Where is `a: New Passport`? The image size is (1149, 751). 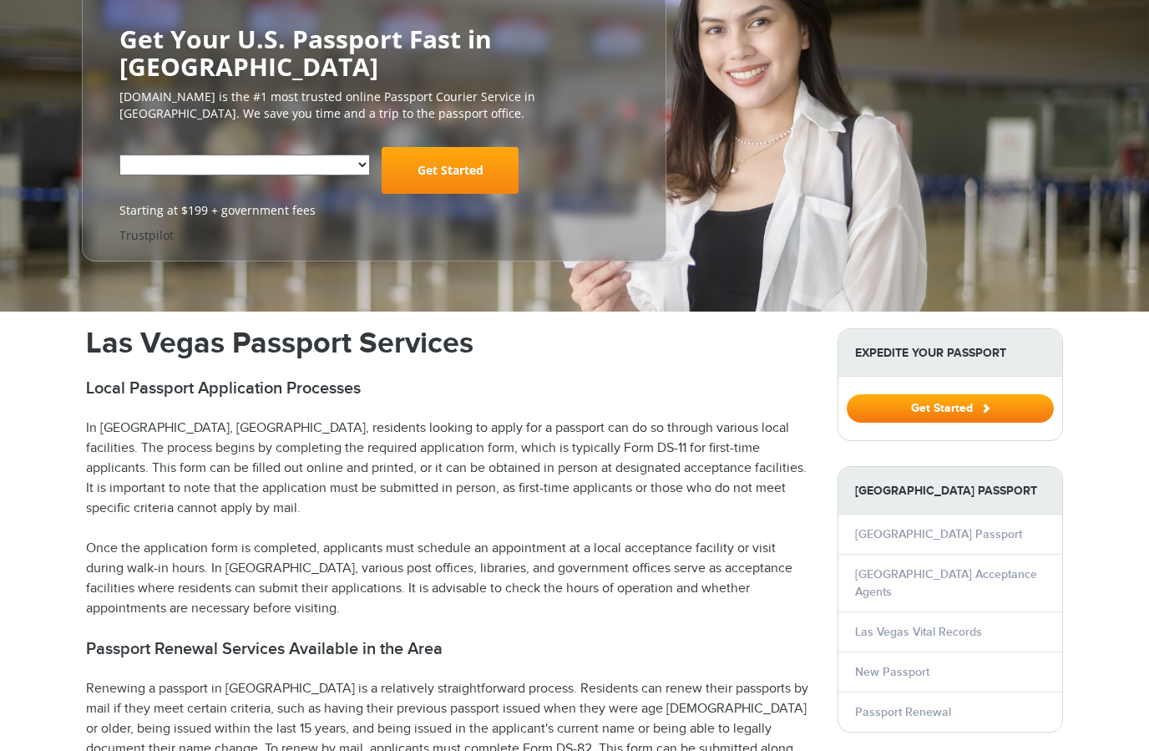
a: New Passport is located at coordinates (892, 671).